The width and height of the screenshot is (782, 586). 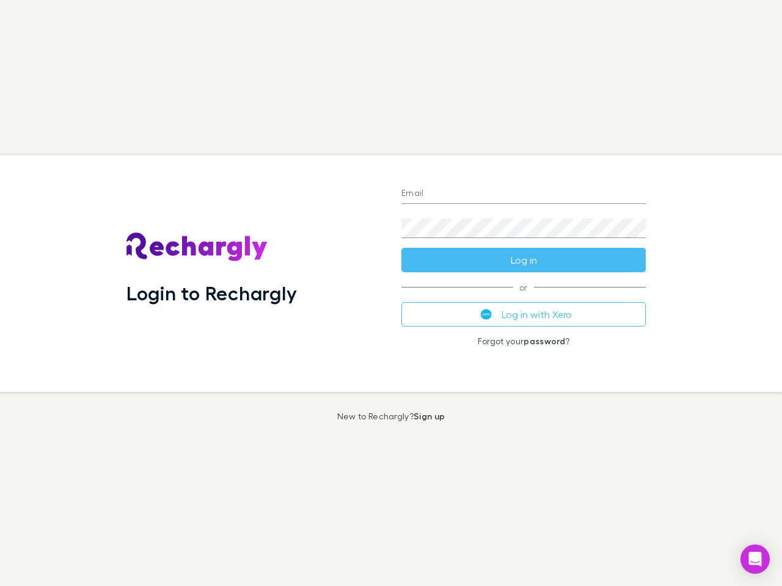 I want to click on p: New to Rechargly?, so click(x=391, y=416).